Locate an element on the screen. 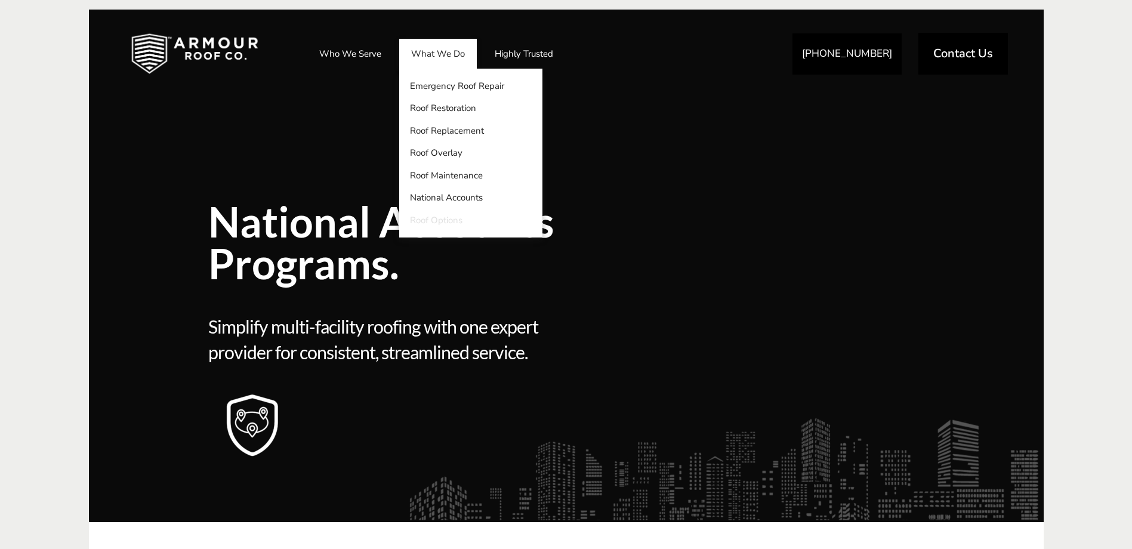 This screenshot has width=1132, height=549. a: Contact Us is located at coordinates (963, 54).